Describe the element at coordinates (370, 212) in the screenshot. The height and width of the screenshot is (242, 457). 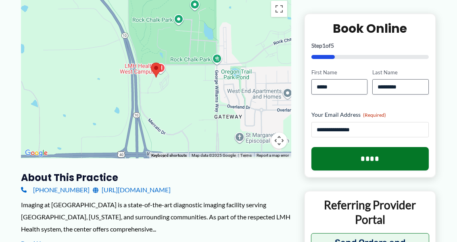
I see `p: Referring Provider Portal` at that location.